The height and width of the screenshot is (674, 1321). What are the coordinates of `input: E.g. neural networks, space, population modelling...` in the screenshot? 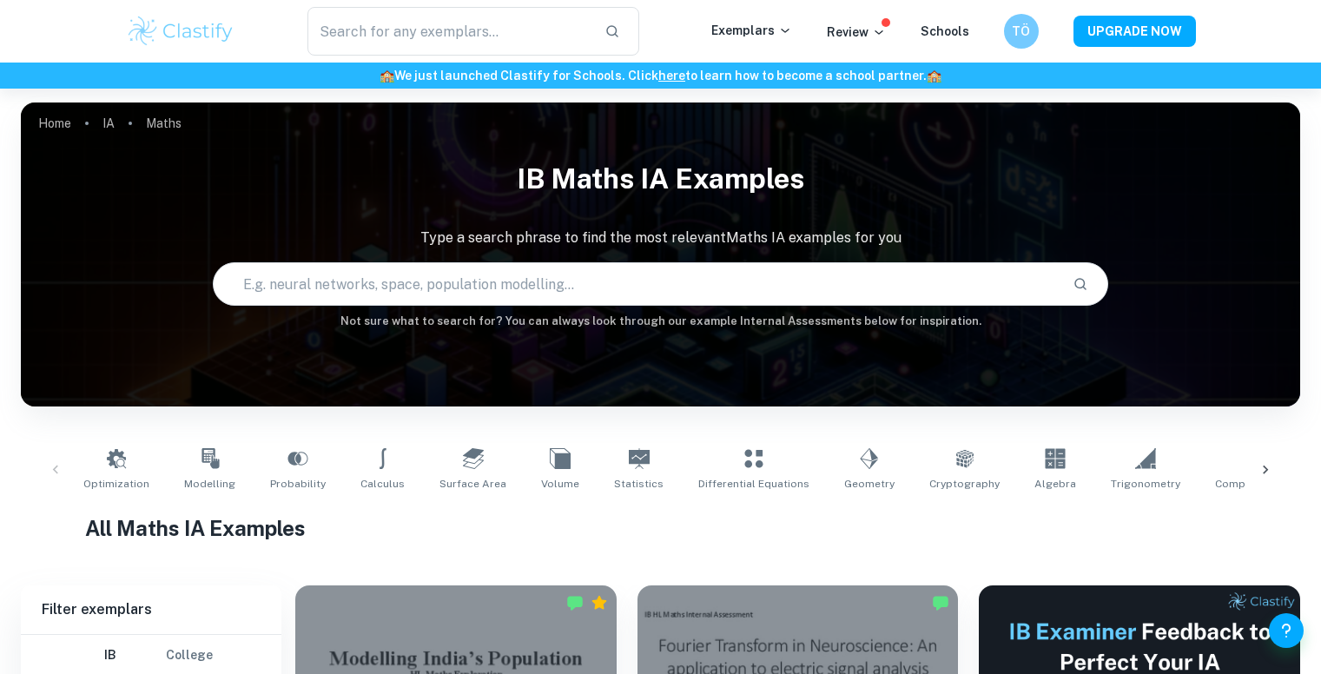 It's located at (636, 284).